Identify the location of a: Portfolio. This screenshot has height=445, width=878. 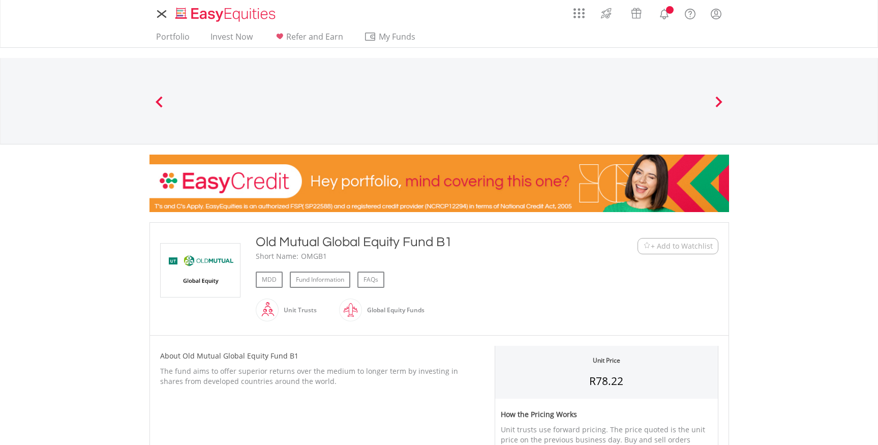
(173, 39).